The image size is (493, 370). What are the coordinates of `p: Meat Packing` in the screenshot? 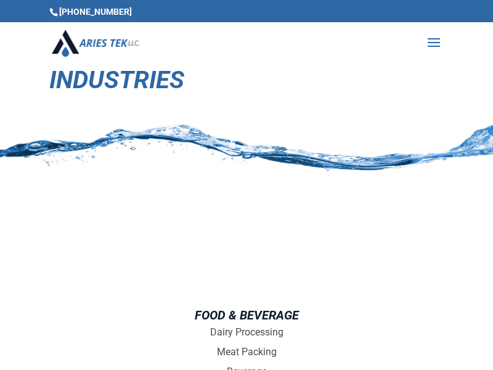 It's located at (247, 357).